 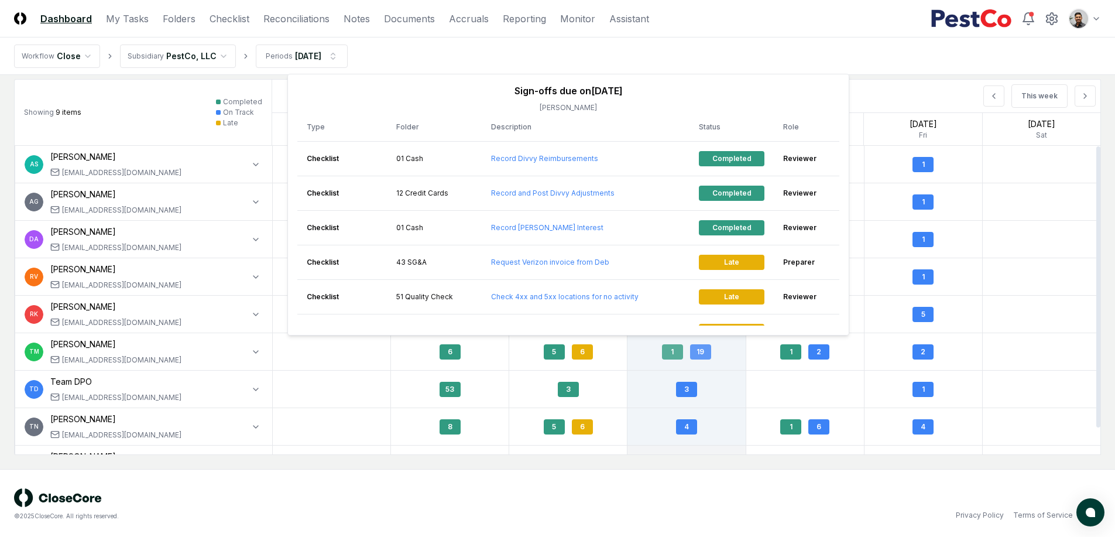 What do you see at coordinates (553, 193) in the screenshot?
I see `a: Record and Post Divvy Adjustments` at bounding box center [553, 193].